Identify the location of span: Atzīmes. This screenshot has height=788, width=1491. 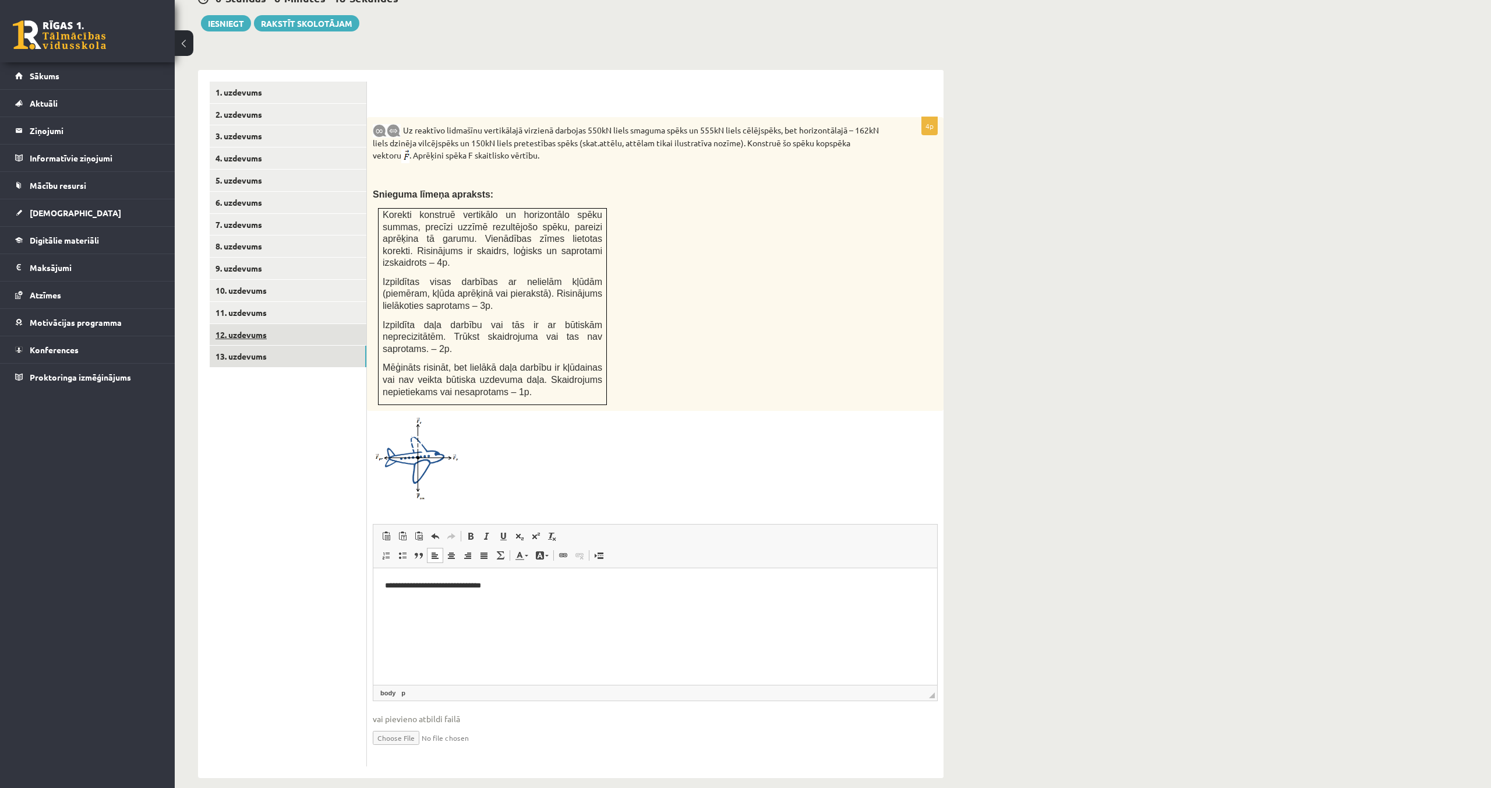
(45, 295).